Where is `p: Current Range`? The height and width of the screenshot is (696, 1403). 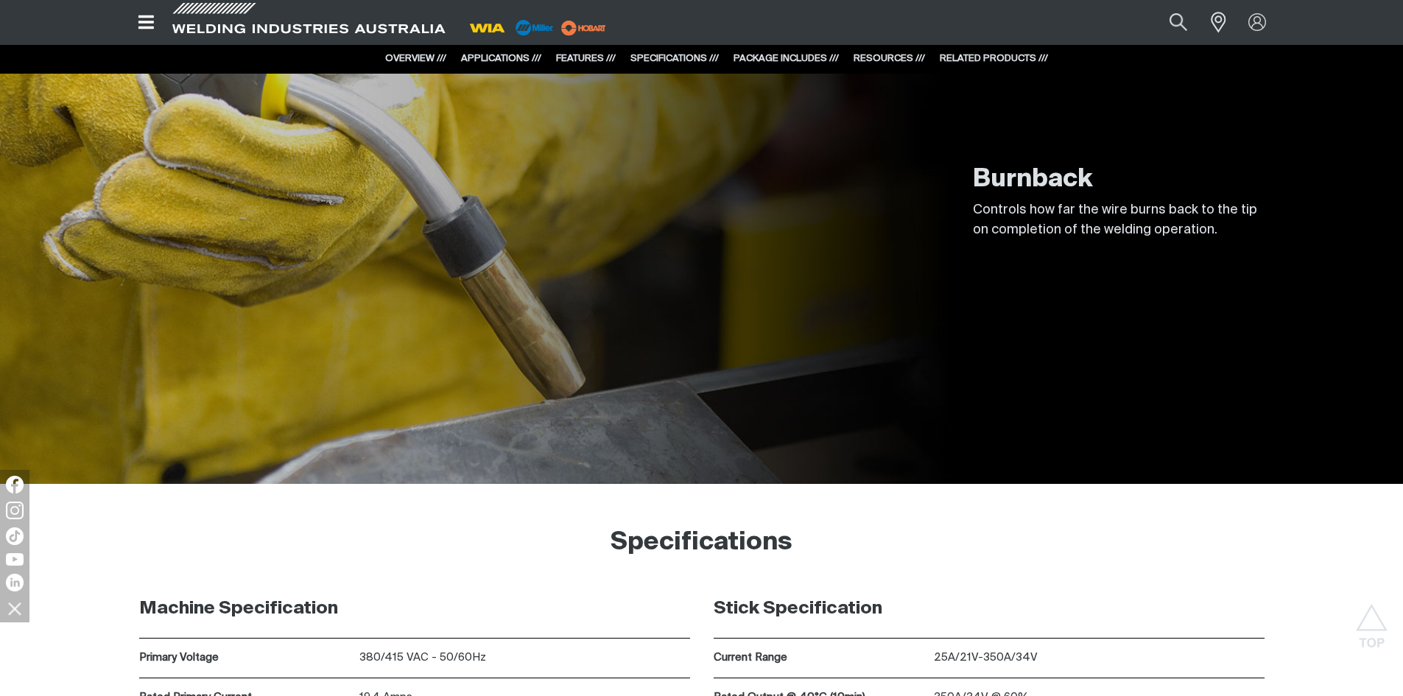 p: Current Range is located at coordinates (820, 658).